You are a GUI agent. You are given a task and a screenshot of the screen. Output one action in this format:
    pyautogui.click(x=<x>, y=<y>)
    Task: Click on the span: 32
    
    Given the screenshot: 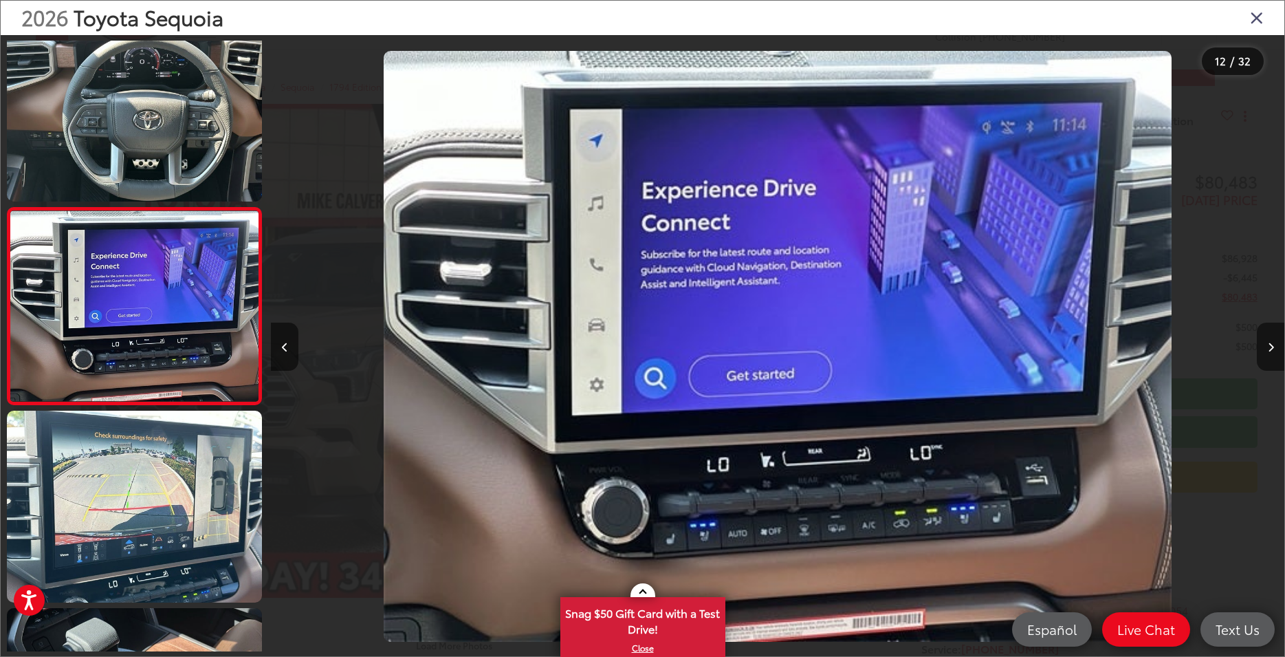 What is the action you would take?
    pyautogui.click(x=1245, y=61)
    